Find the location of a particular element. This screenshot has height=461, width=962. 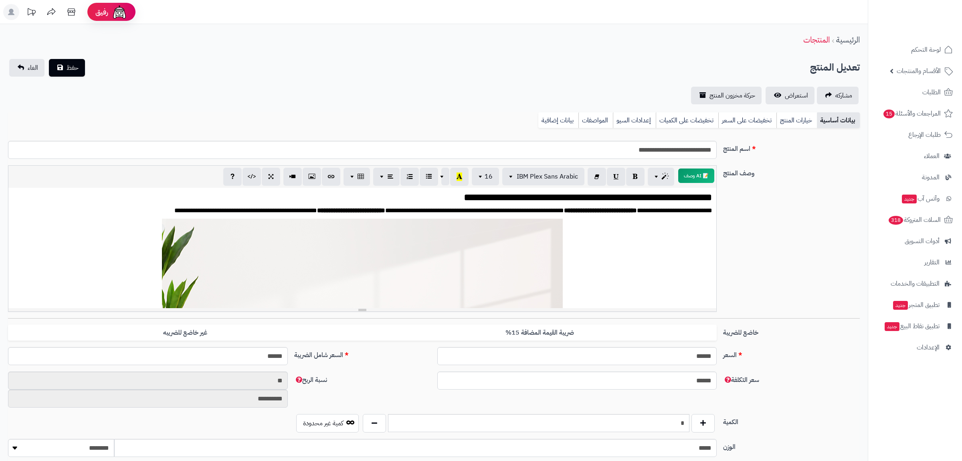

a: الطلبات is located at coordinates (915, 92).